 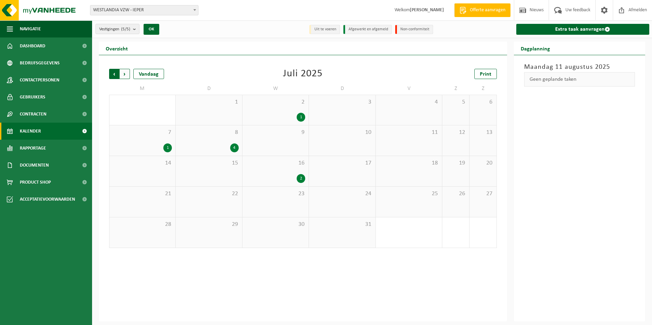 I want to click on span: Contracten, so click(x=33, y=114).